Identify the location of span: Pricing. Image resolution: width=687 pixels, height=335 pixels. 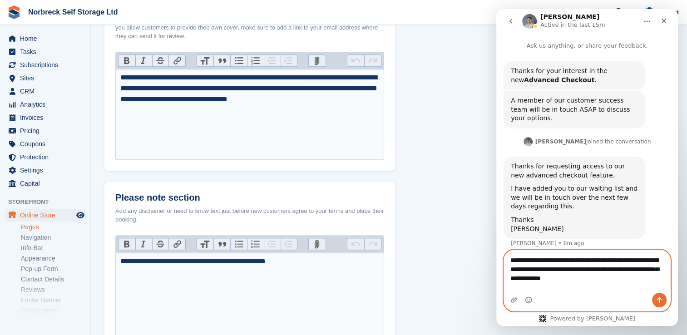
(47, 131).